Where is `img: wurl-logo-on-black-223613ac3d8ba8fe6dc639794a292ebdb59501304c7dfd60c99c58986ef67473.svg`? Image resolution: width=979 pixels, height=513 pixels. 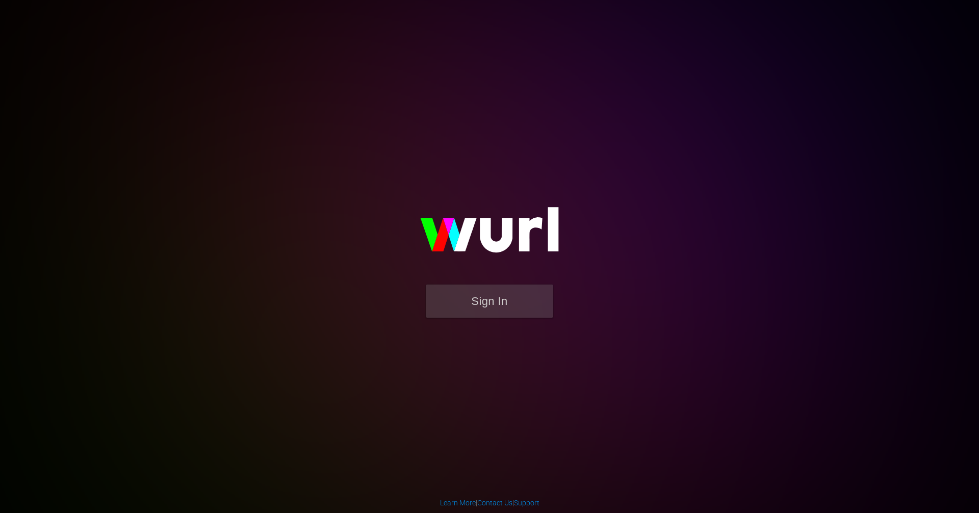 img: wurl-logo-on-black-223613ac3d8ba8fe6dc639794a292ebdb59501304c7dfd60c99c58986ef67473.svg is located at coordinates (490, 235).